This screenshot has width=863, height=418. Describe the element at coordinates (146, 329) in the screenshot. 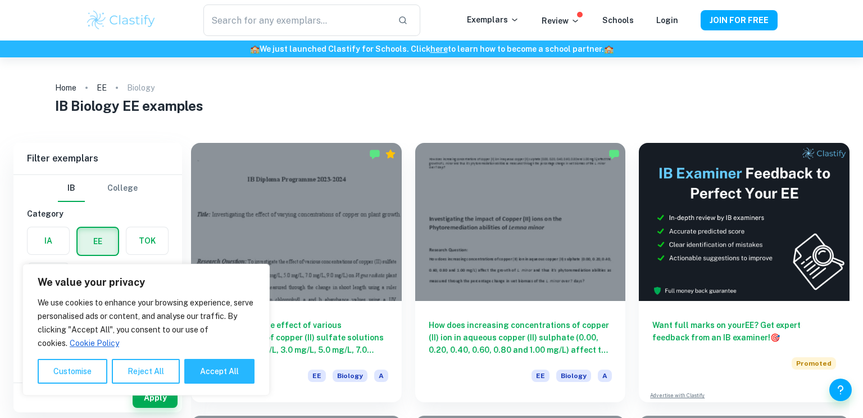

I see `div: We value your privacy` at that location.